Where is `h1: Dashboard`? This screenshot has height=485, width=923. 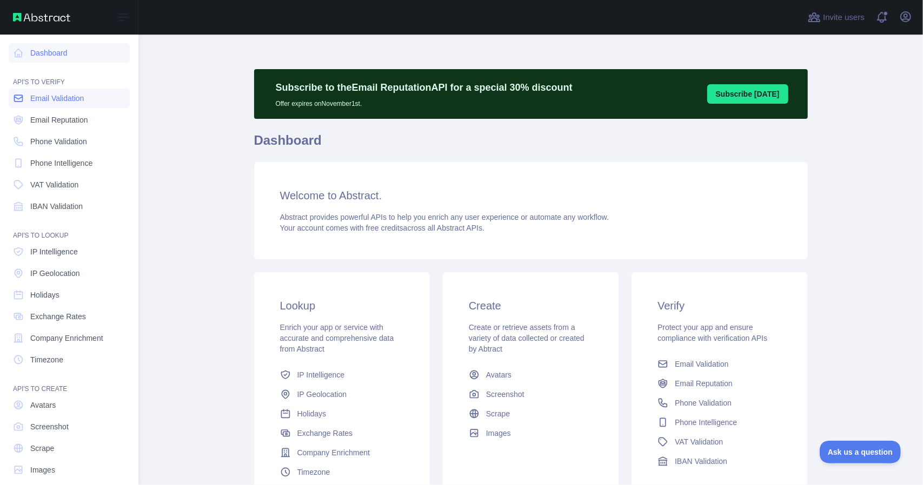 h1: Dashboard is located at coordinates (531, 145).